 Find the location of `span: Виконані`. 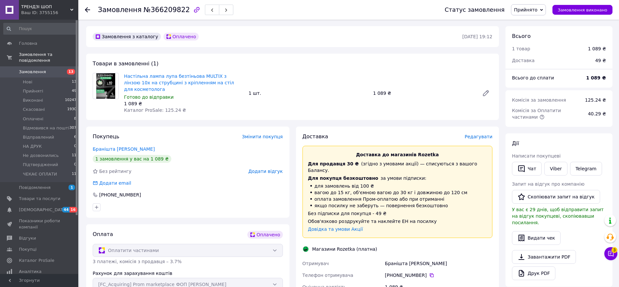

span: Виконані is located at coordinates (33, 100).